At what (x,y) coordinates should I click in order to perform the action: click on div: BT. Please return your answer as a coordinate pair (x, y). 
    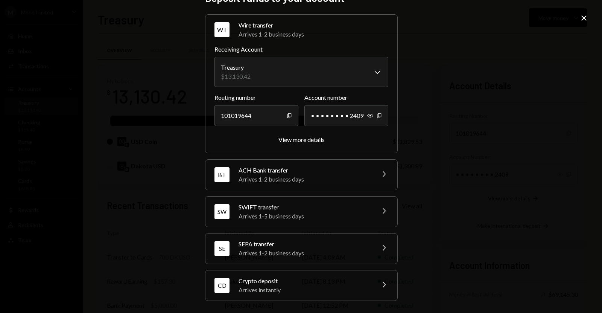
    Looking at the image, I should click on (222, 175).